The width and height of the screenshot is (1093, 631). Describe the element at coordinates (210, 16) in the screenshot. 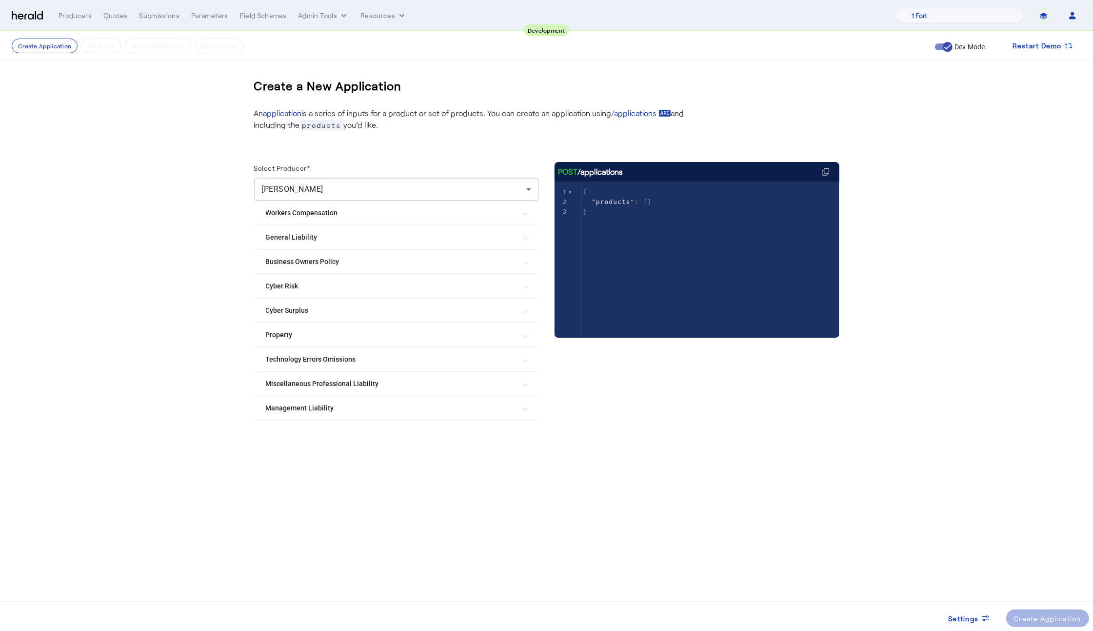

I see `div: Parameters` at that location.